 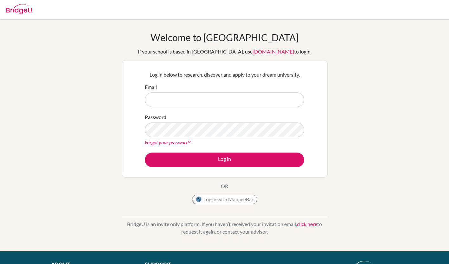 I want to click on label: Email, so click(x=151, y=87).